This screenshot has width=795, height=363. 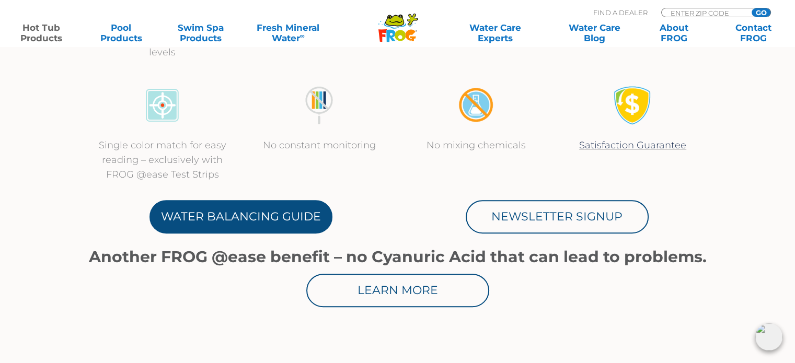 What do you see at coordinates (761, 13) in the screenshot?
I see `input: GO` at bounding box center [761, 13].